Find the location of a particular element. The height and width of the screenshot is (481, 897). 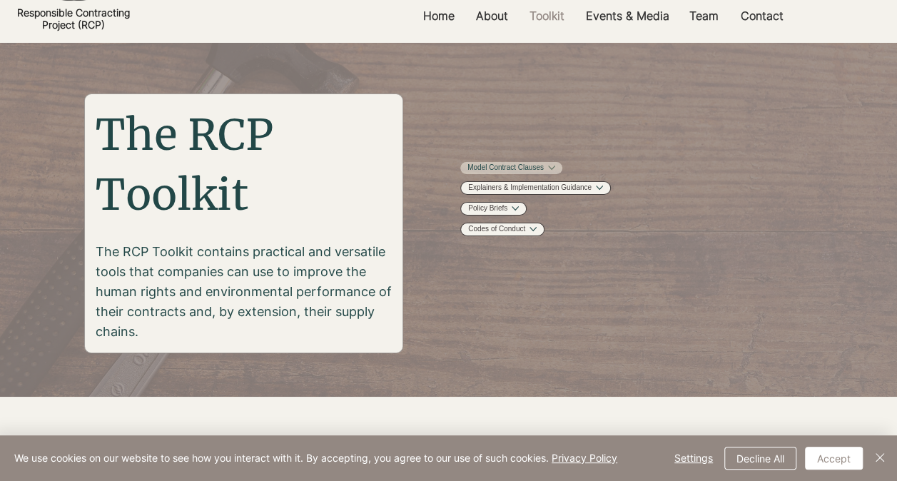

nav: Site is located at coordinates (560, 199).